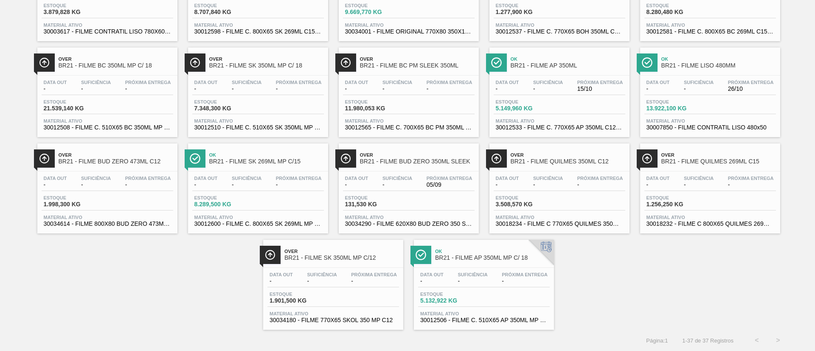 This screenshot has width=815, height=351. Describe the element at coordinates (525, 108) in the screenshot. I see `span: 5.149,960 KG` at that location.